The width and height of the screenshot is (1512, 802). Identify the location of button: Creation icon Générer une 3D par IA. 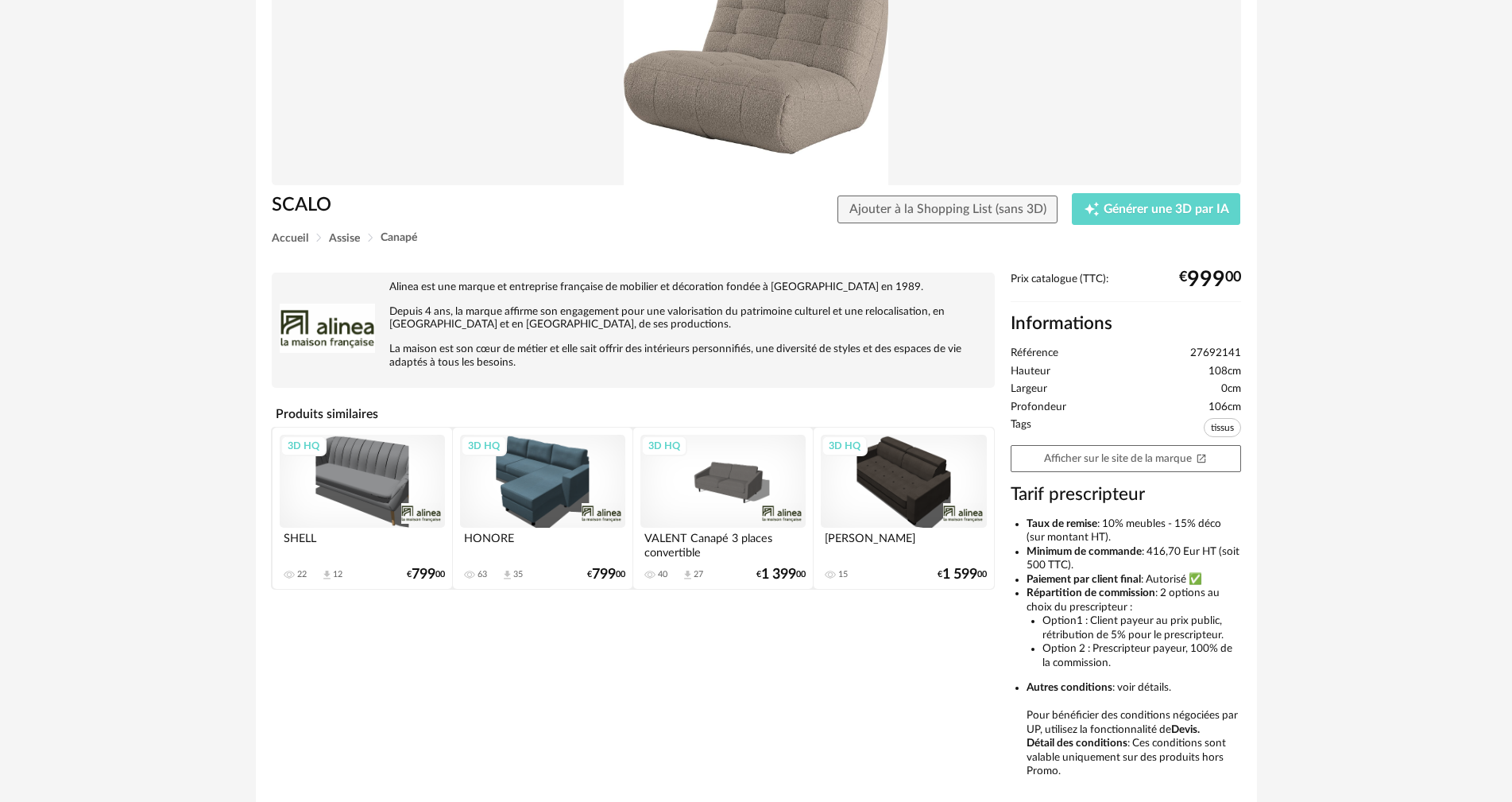
(1157, 209).